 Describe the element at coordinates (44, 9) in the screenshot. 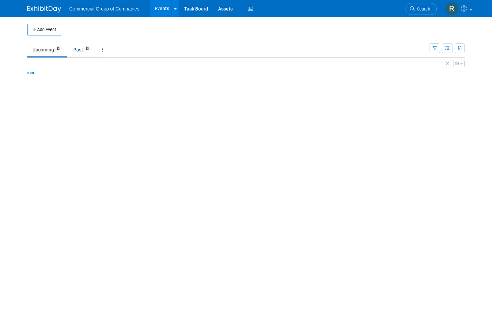

I see `img: ExhibitDay` at that location.